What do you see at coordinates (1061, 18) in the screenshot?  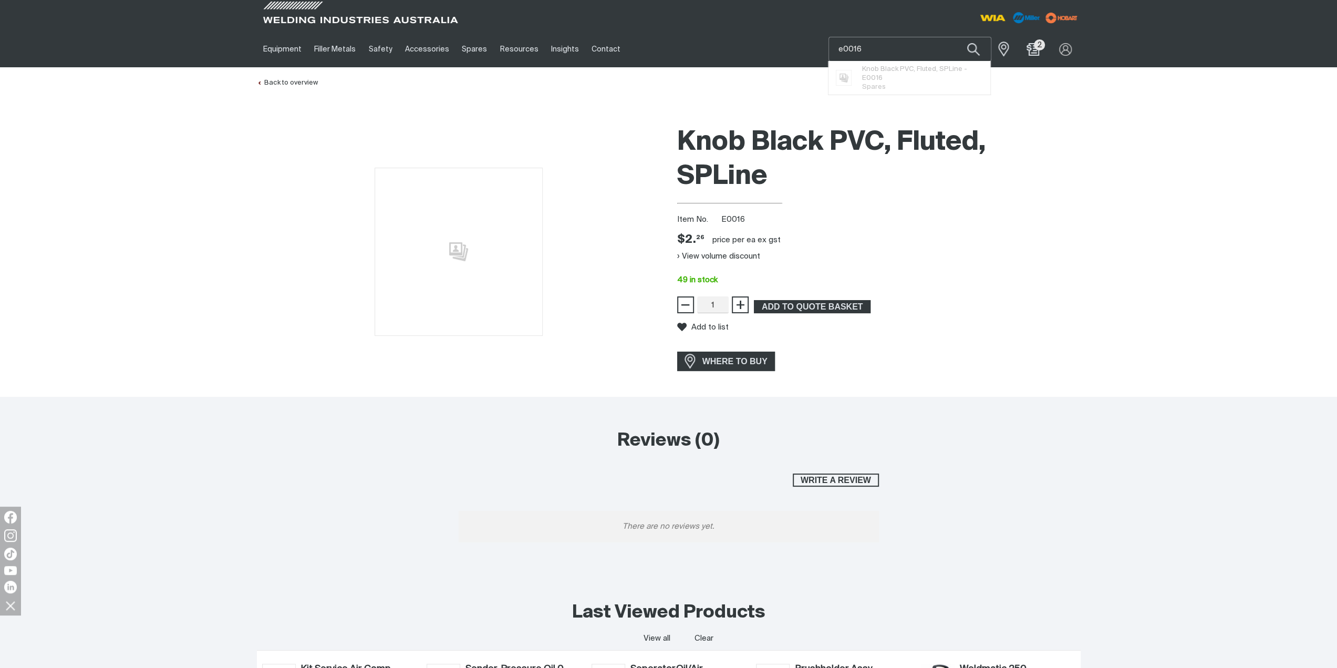 I see `a: miller` at bounding box center [1061, 18].